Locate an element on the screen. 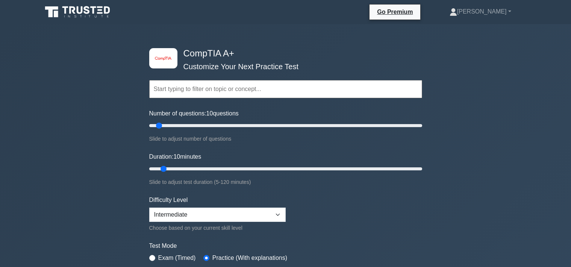 Image resolution: width=571 pixels, height=267 pixels. div: Slide to adjust test duration (5-120 minutes) is located at coordinates (286, 182).